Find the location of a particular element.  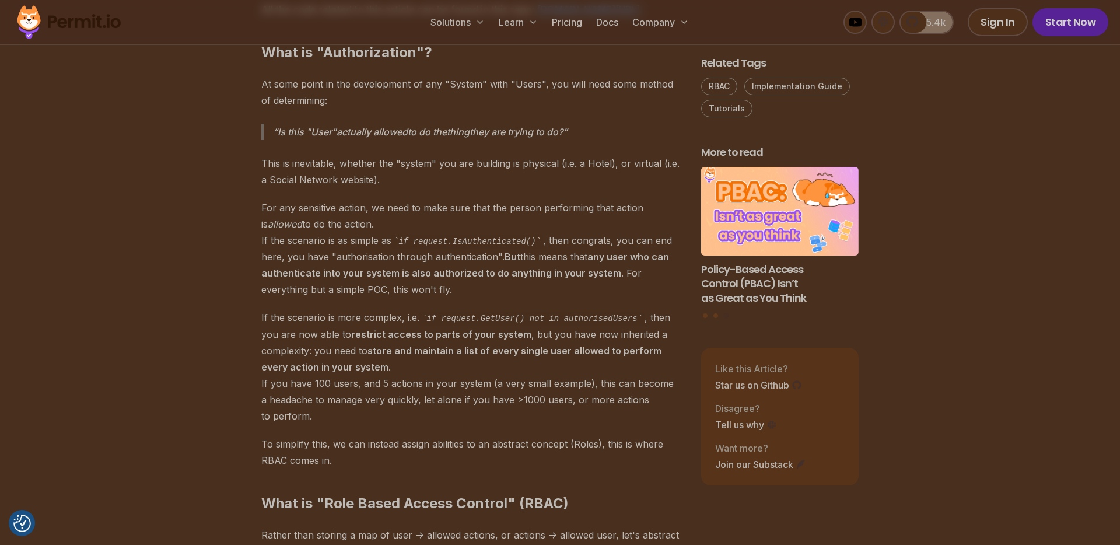

a: Star us on Github is located at coordinates (759, 385).